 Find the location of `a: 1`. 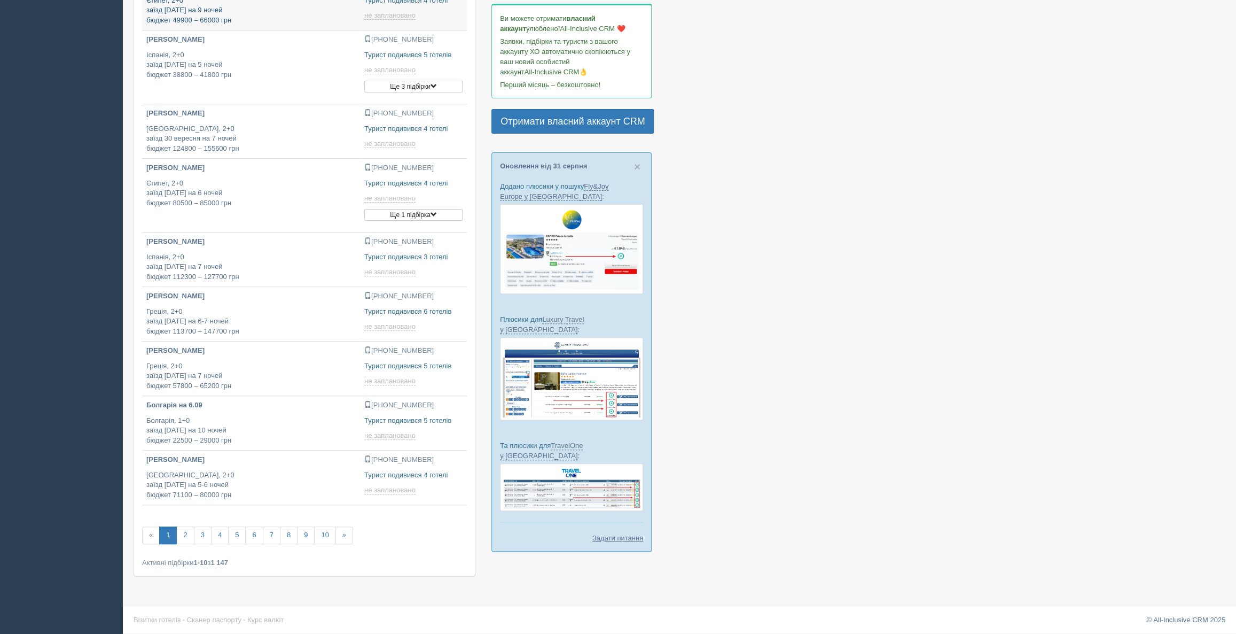

a: 1 is located at coordinates (168, 535).